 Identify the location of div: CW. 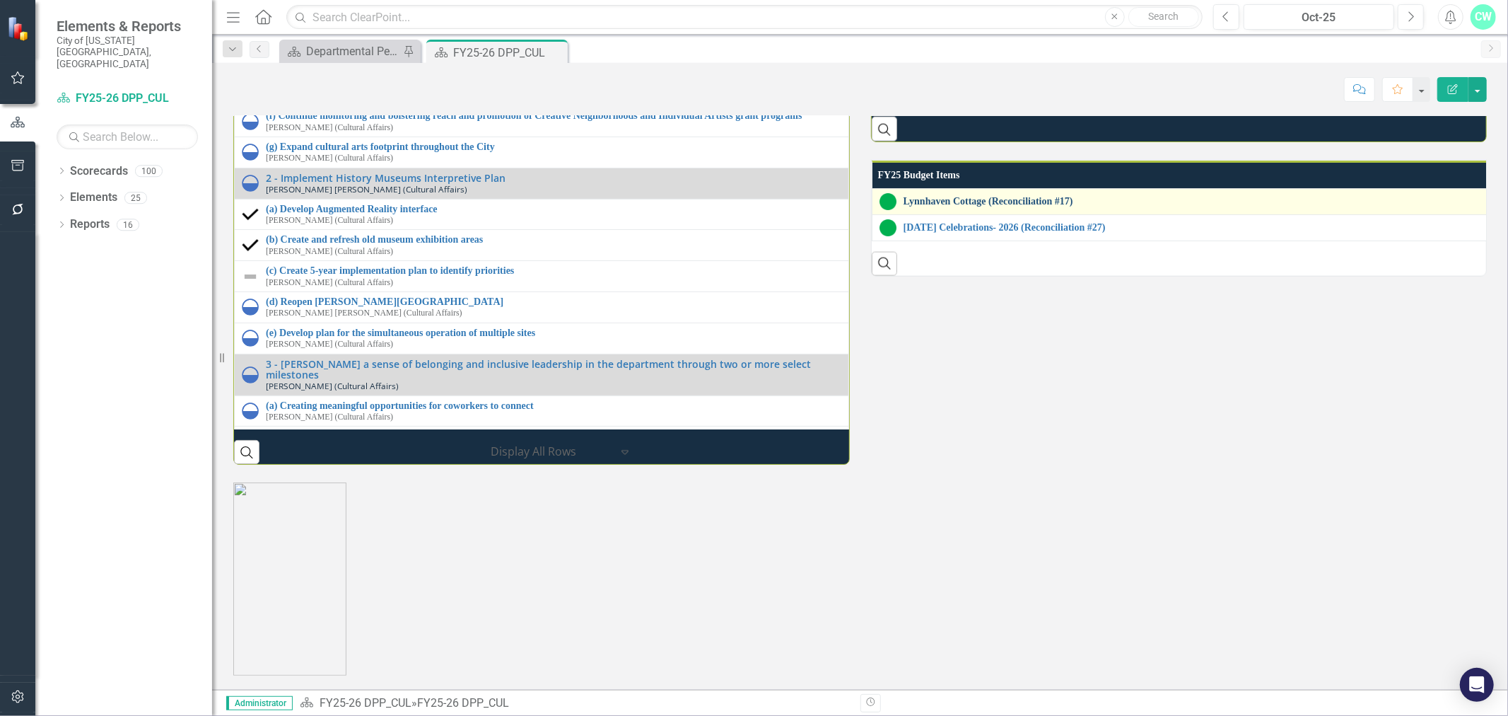
(1483, 17).